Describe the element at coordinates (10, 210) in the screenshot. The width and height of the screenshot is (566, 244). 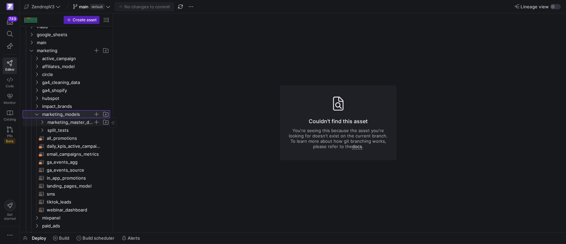
I see `button: Getstarted` at that location.